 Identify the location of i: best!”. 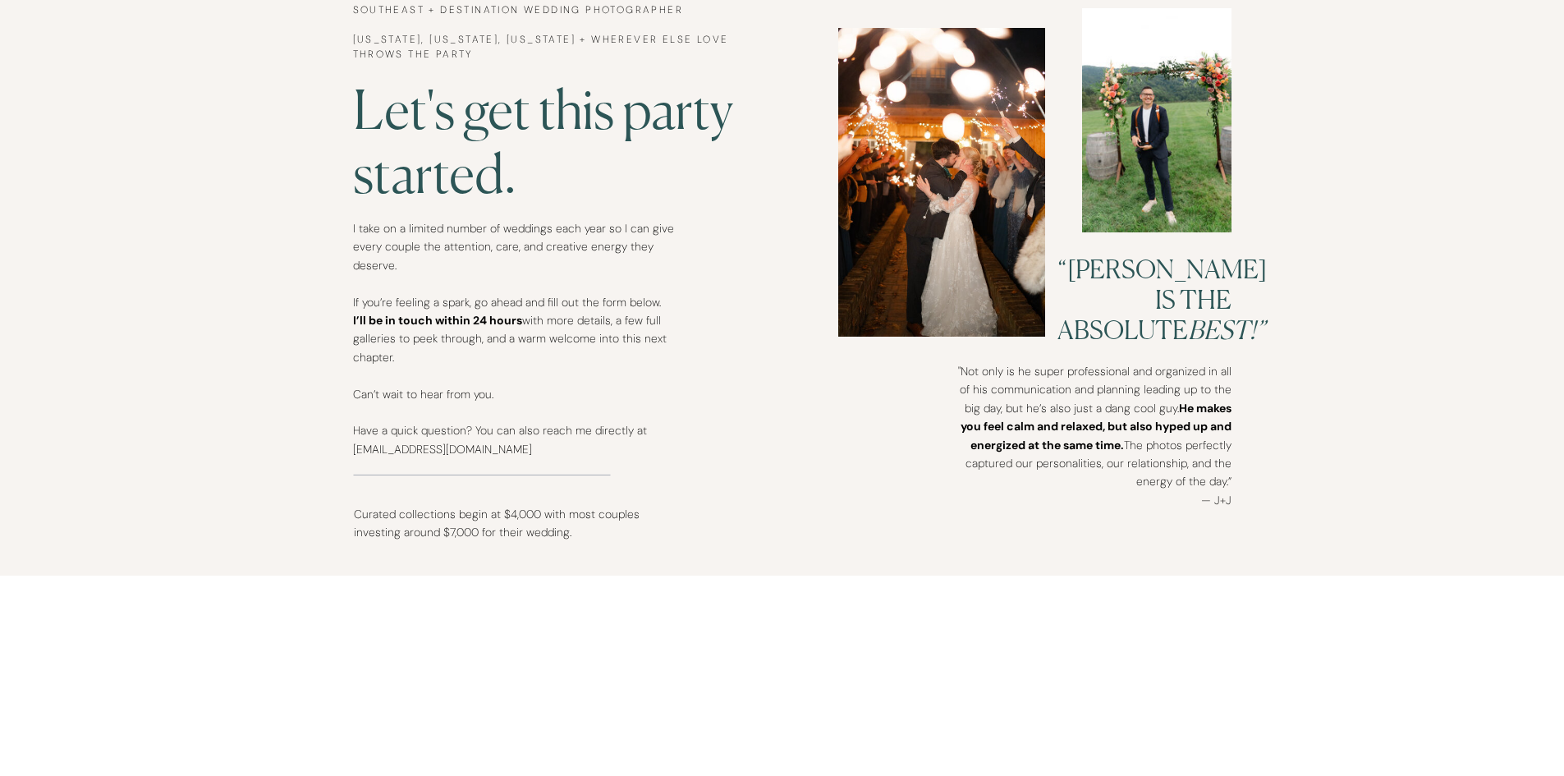
(1227, 329).